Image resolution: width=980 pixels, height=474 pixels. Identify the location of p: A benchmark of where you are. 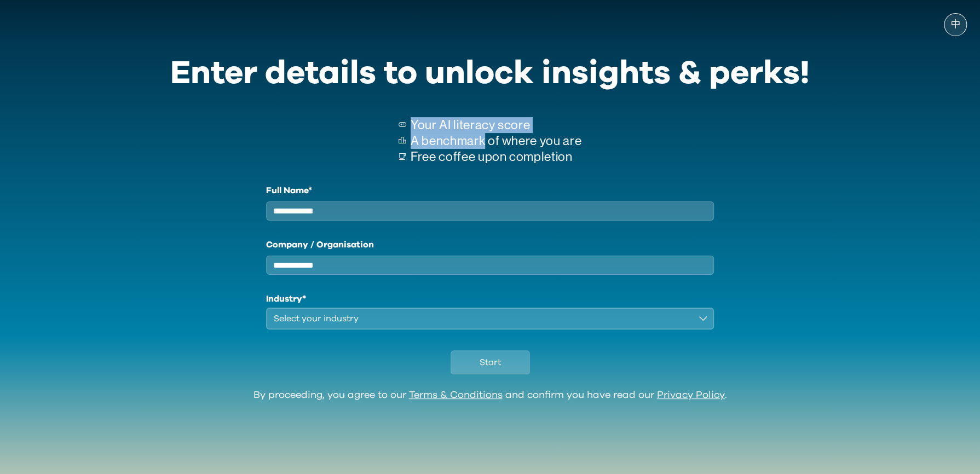
(496, 141).